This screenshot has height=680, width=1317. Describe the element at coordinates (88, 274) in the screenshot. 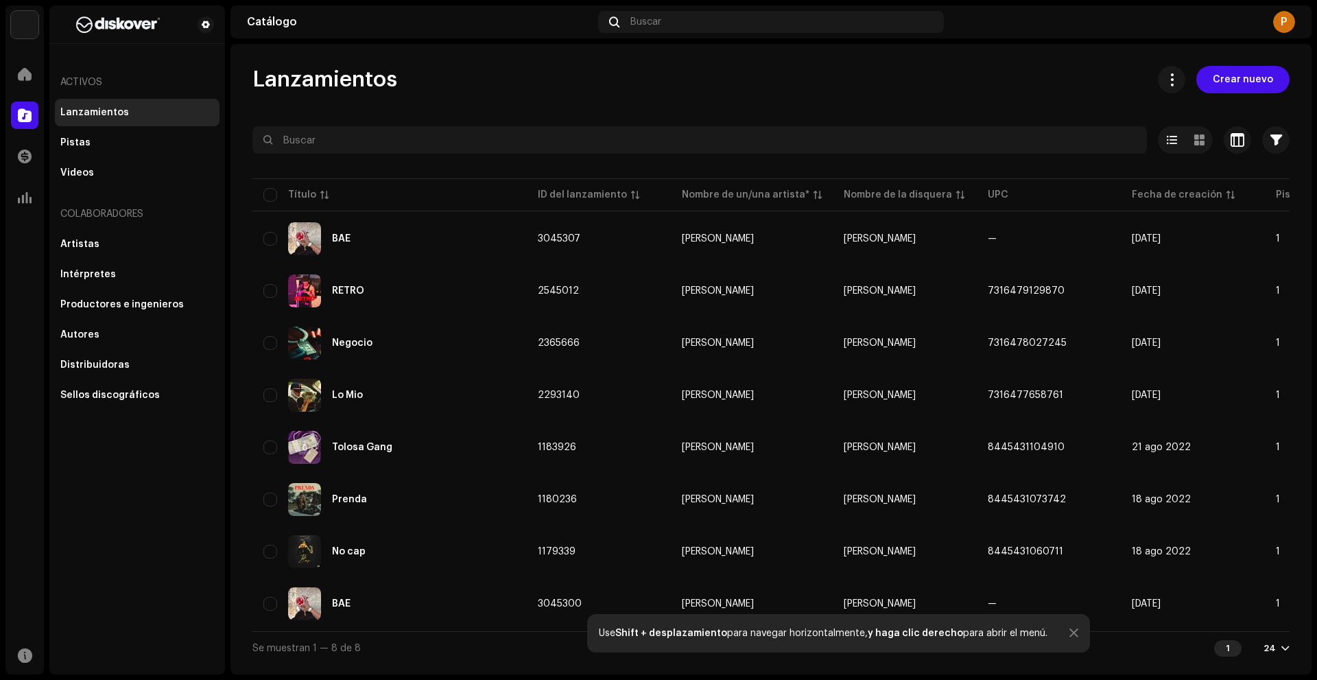

I see `div: Intérpretes` at that location.